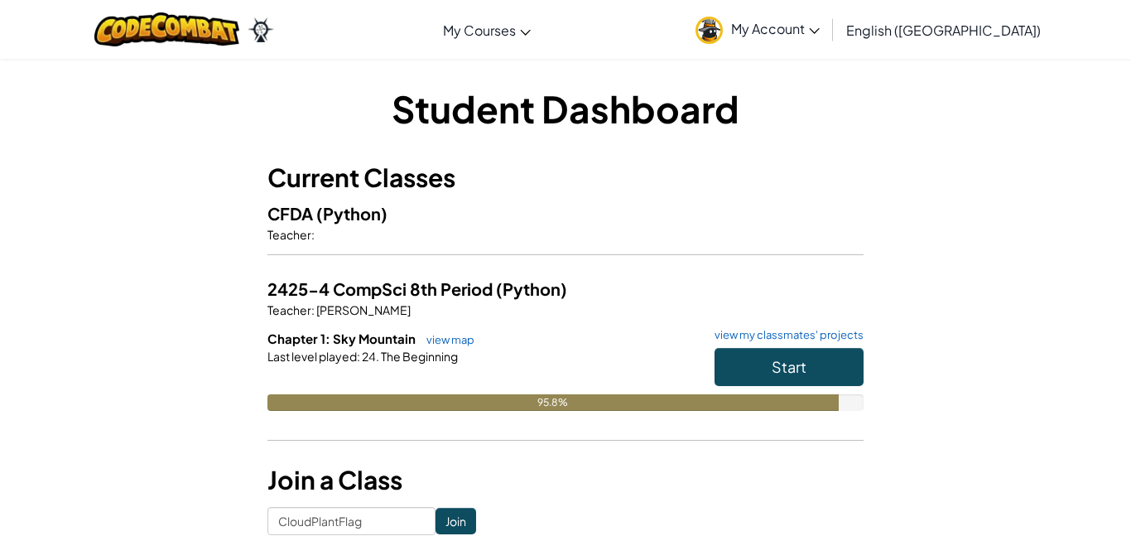  I want to click on span: My Account, so click(775, 28).